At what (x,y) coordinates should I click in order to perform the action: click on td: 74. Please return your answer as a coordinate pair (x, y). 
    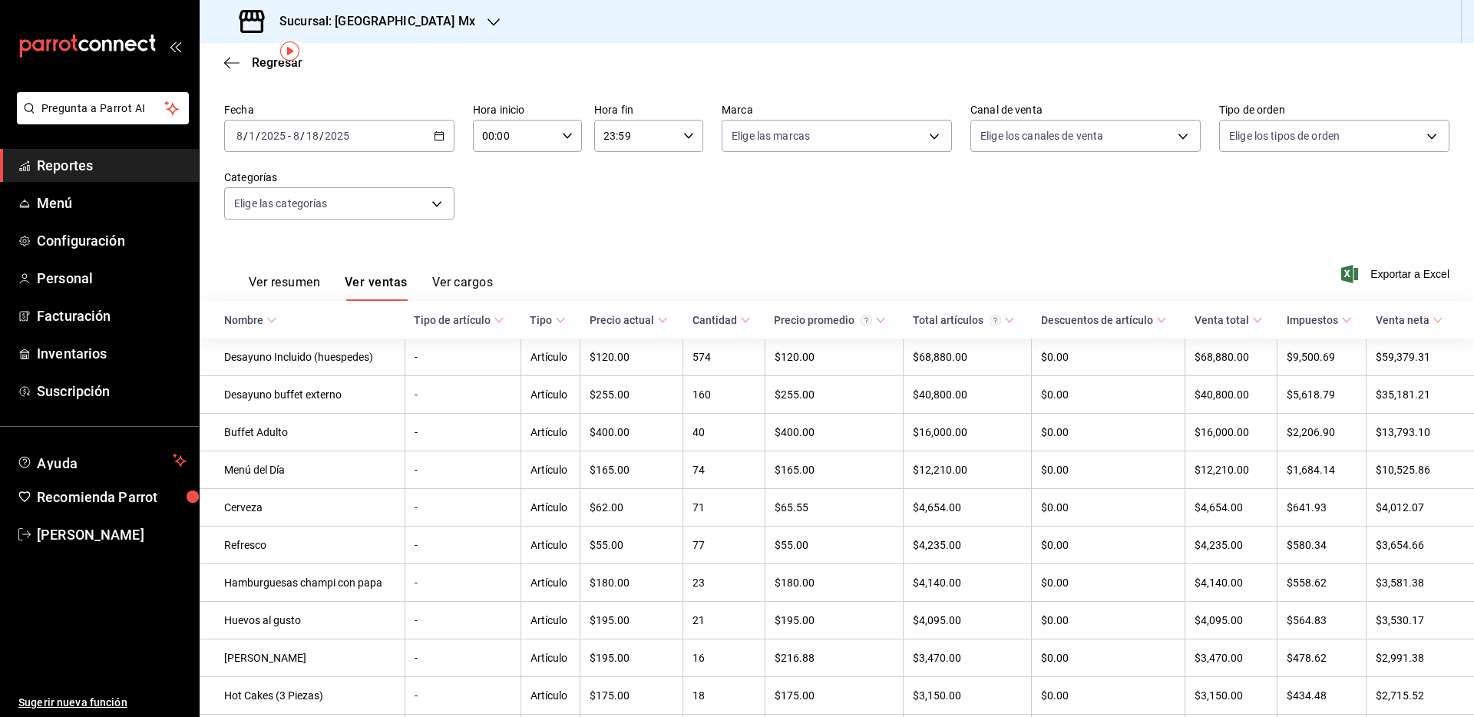
    Looking at the image, I should click on (724, 470).